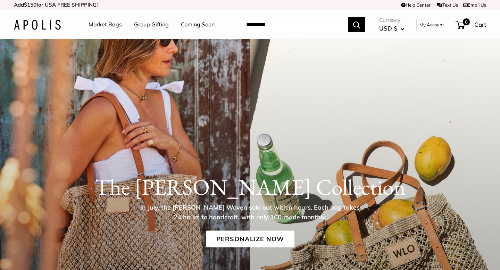 The width and height of the screenshot is (500, 270). Describe the element at coordinates (151, 25) in the screenshot. I see `a: Group Gifting` at that location.